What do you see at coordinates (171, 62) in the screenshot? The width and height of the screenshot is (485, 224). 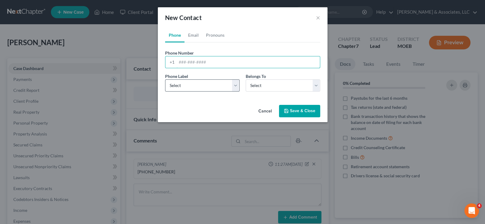 I see `div: +1` at bounding box center [171, 62].